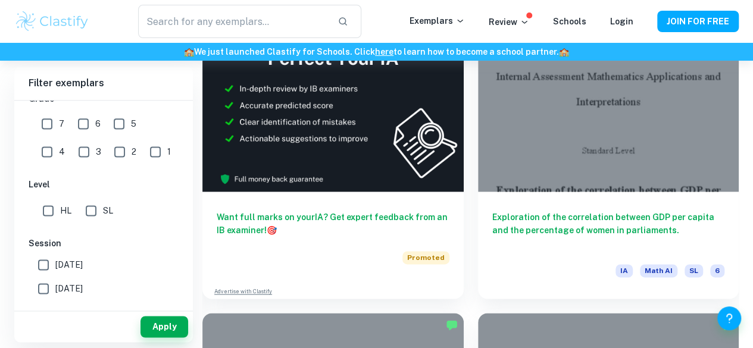 The width and height of the screenshot is (753, 348). What do you see at coordinates (104, 184) in the screenshot?
I see `h6: Level` at bounding box center [104, 184].